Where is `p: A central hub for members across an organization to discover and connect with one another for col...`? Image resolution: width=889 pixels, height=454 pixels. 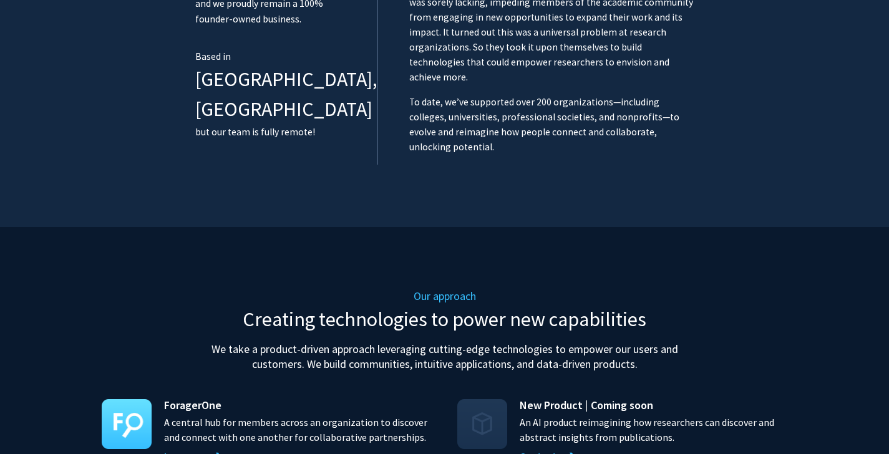
p: A central hub for members across an organization to discover and connect with one another for col... is located at coordinates (298, 430).